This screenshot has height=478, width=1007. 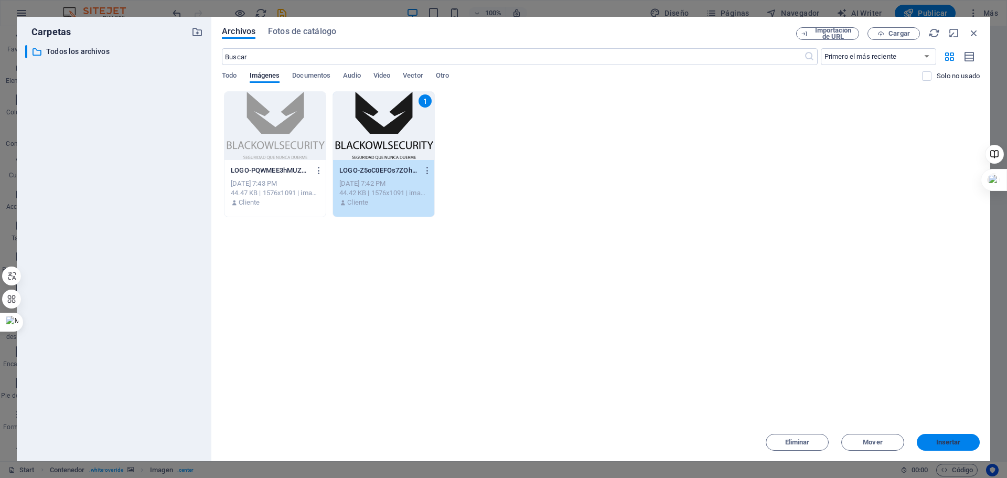 I want to click on p: LOGO-Z5oC0EFOs7ZOh2YfRKqIpw.png, so click(x=379, y=170).